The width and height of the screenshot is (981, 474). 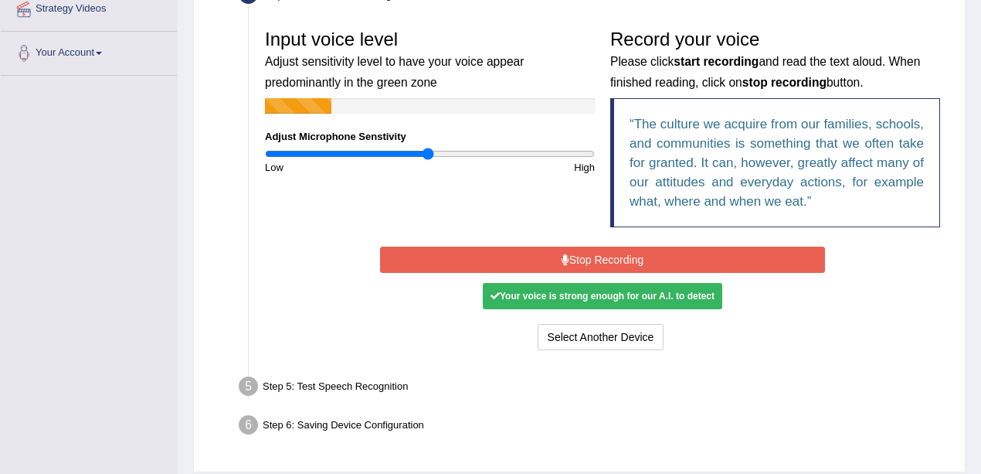 I want to click on small: Please click and read the text aloud. When finished reading, click on button., so click(x=765, y=71).